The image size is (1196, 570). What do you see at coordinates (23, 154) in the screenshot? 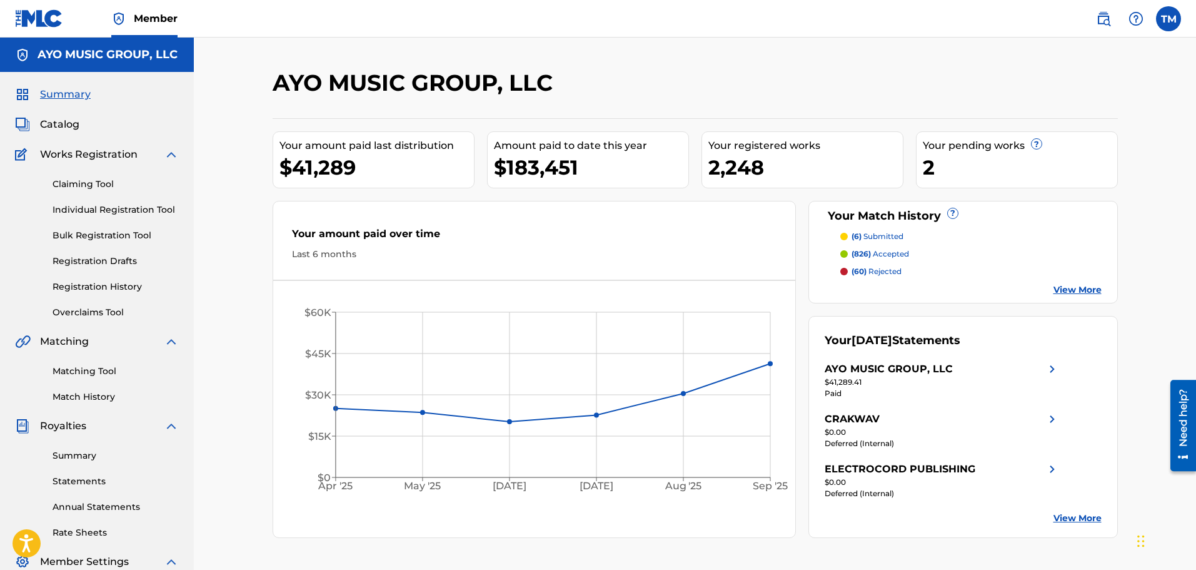
I see `img: Works Registration` at bounding box center [23, 154].